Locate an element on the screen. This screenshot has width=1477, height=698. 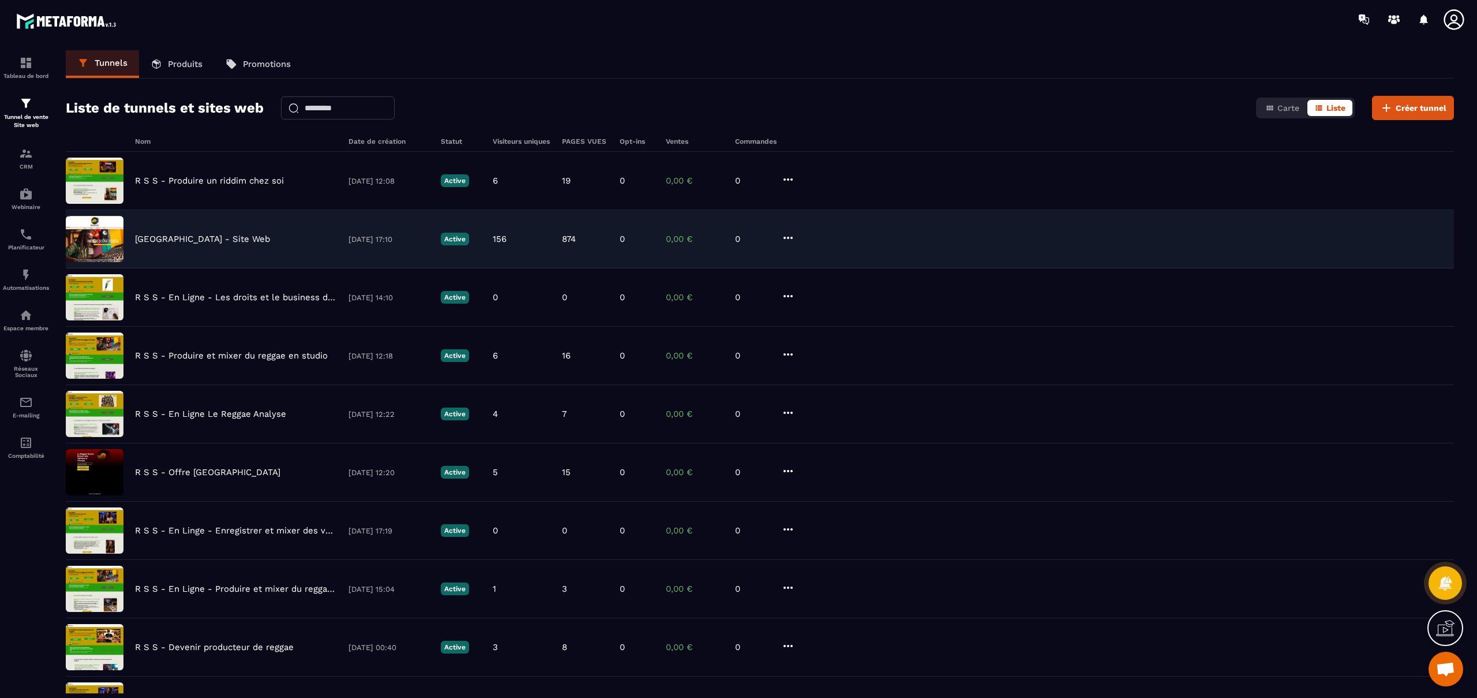
p: Tunnel de vente Site web is located at coordinates (26, 121).